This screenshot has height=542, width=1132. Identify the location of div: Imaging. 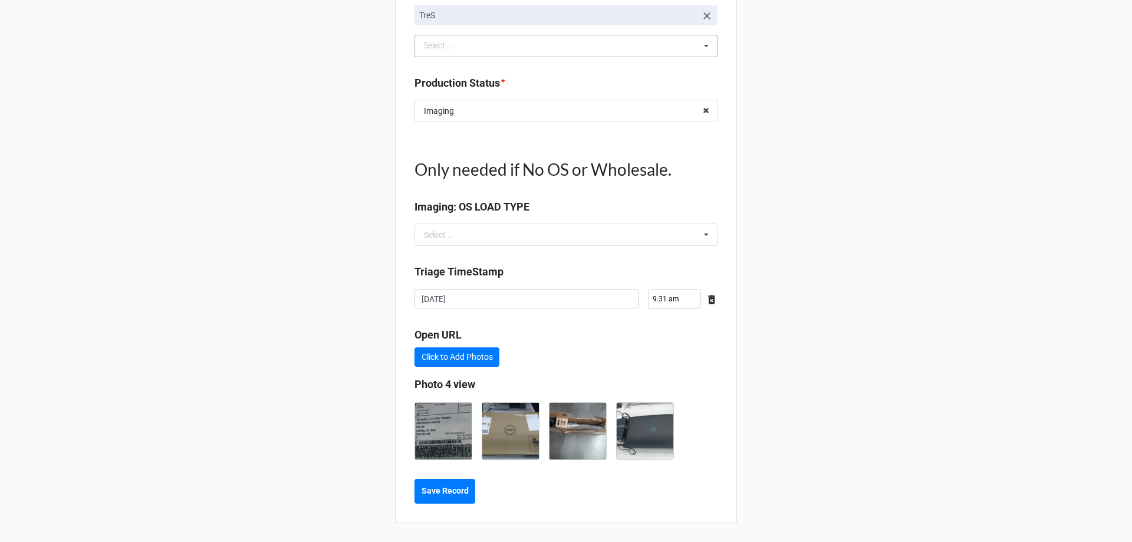
(439, 111).